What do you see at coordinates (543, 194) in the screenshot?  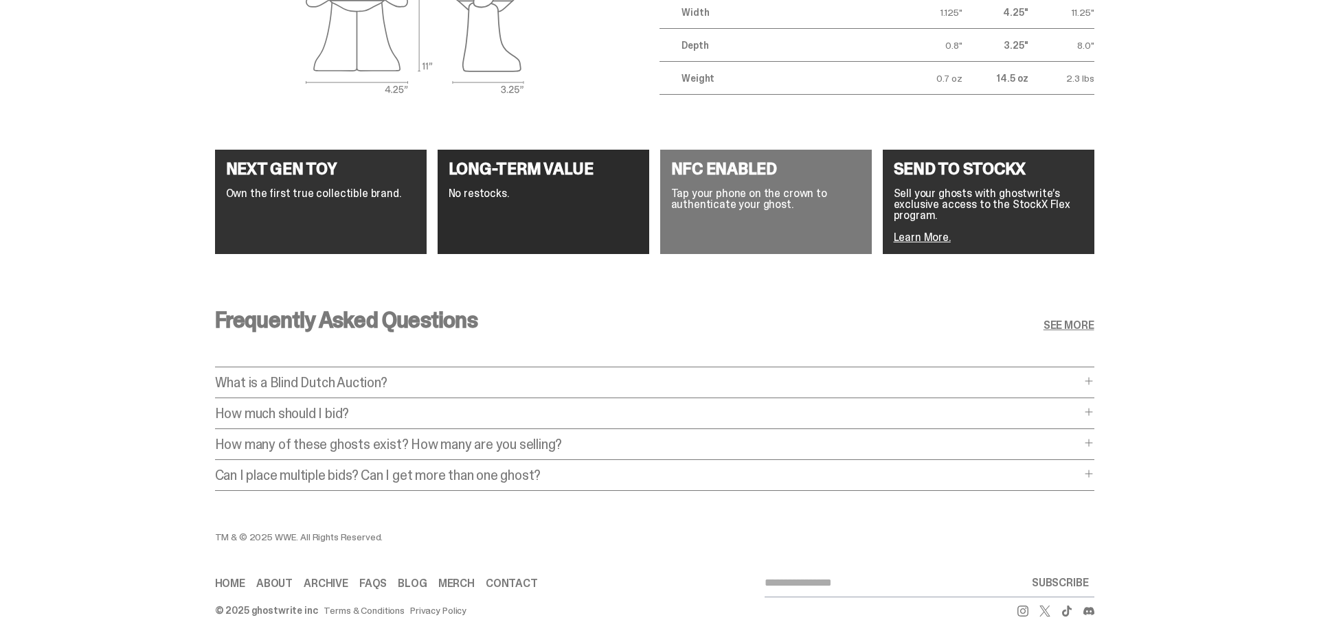 I see `p: No restocks.` at bounding box center [543, 194].